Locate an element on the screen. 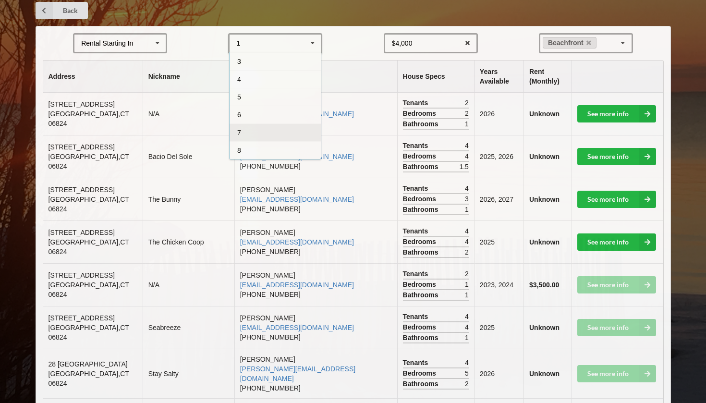 This screenshot has height=403, width=706. td: The Bunny is located at coordinates (188, 199).